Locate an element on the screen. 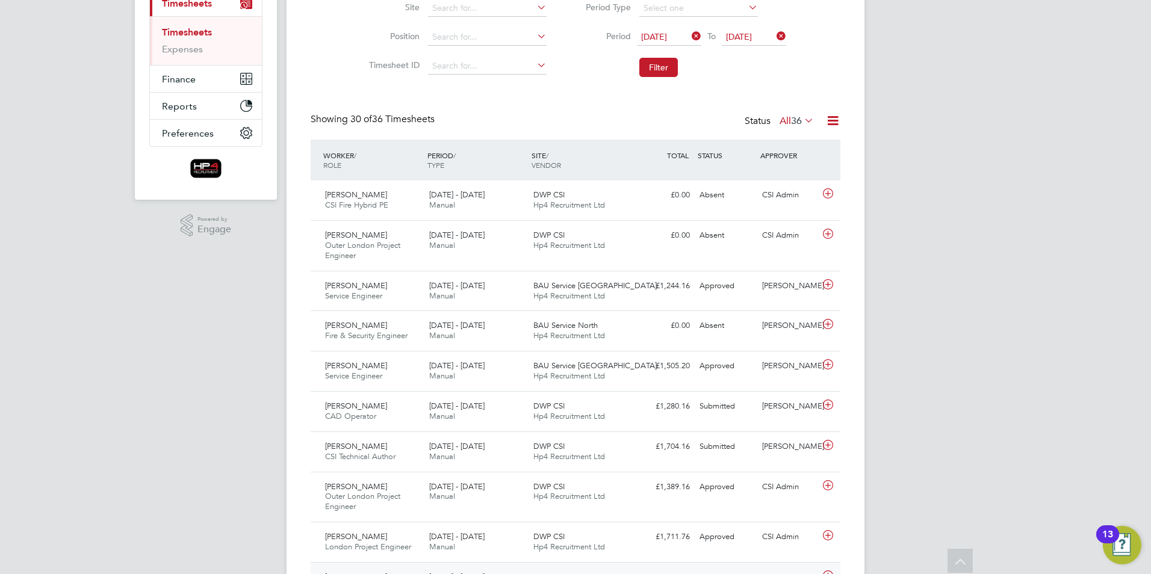 Image resolution: width=1151 pixels, height=574 pixels. button: Reports is located at coordinates (206, 106).